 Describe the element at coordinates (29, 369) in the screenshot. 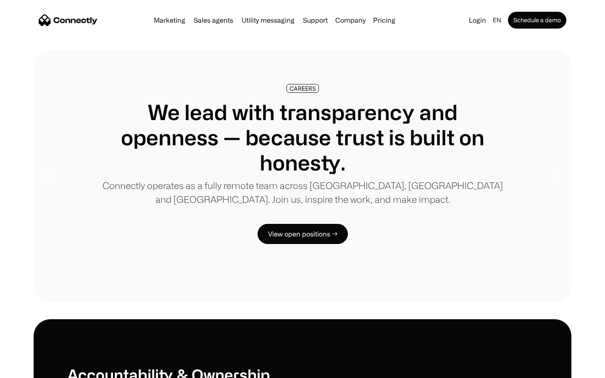

I see `aside: Language selected: English` at that location.